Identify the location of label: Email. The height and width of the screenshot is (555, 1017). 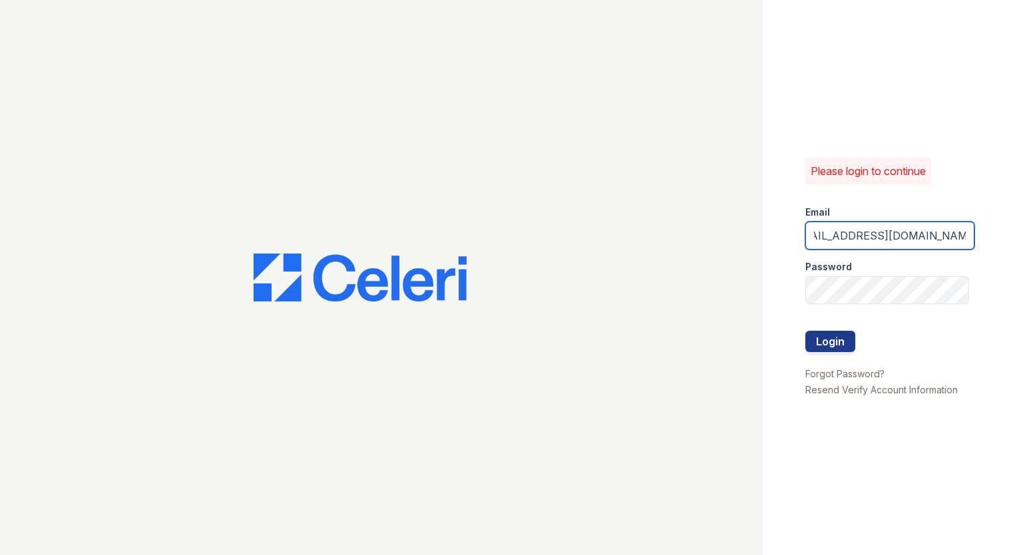
(817, 212).